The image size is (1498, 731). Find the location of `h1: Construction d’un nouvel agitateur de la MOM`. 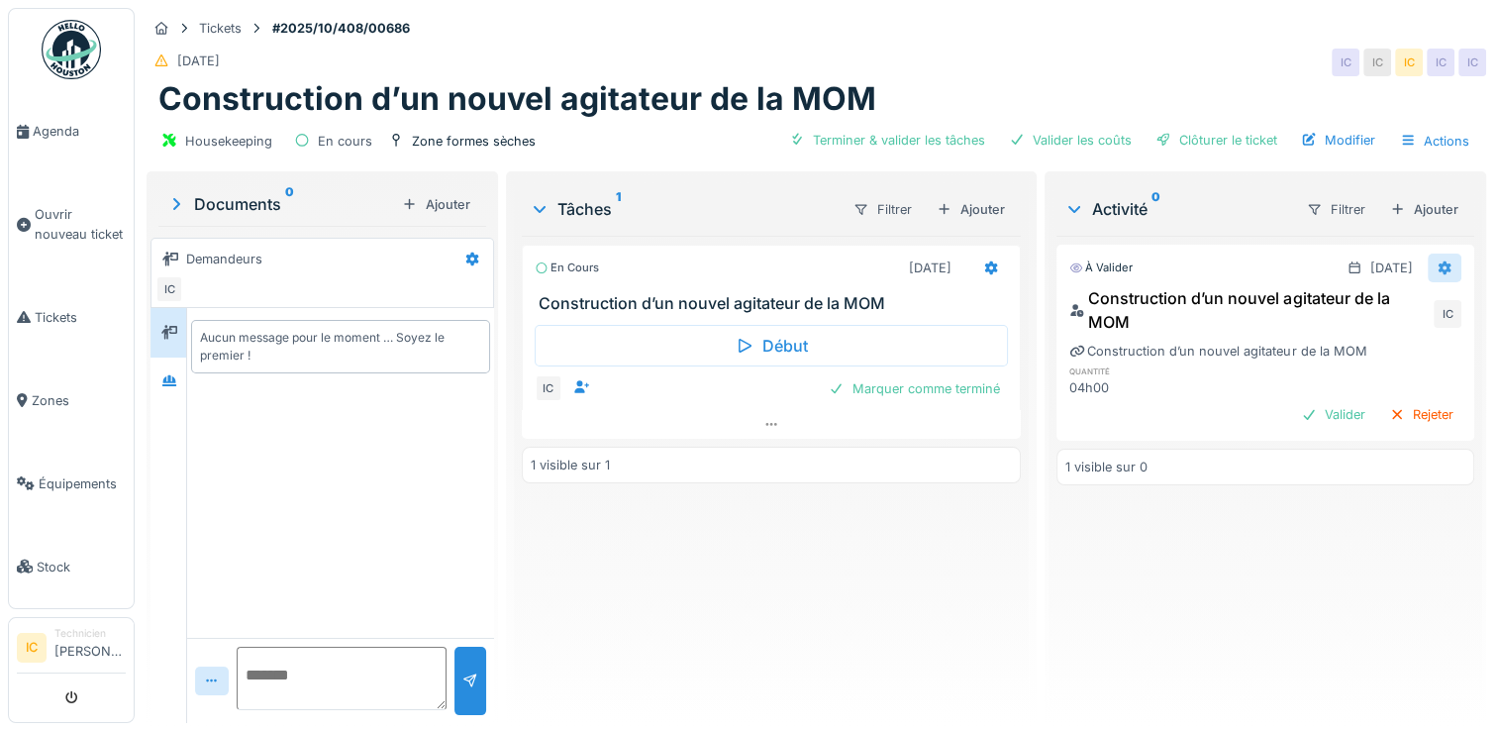

h1: Construction d’un nouvel agitateur de la MOM is located at coordinates (517, 99).